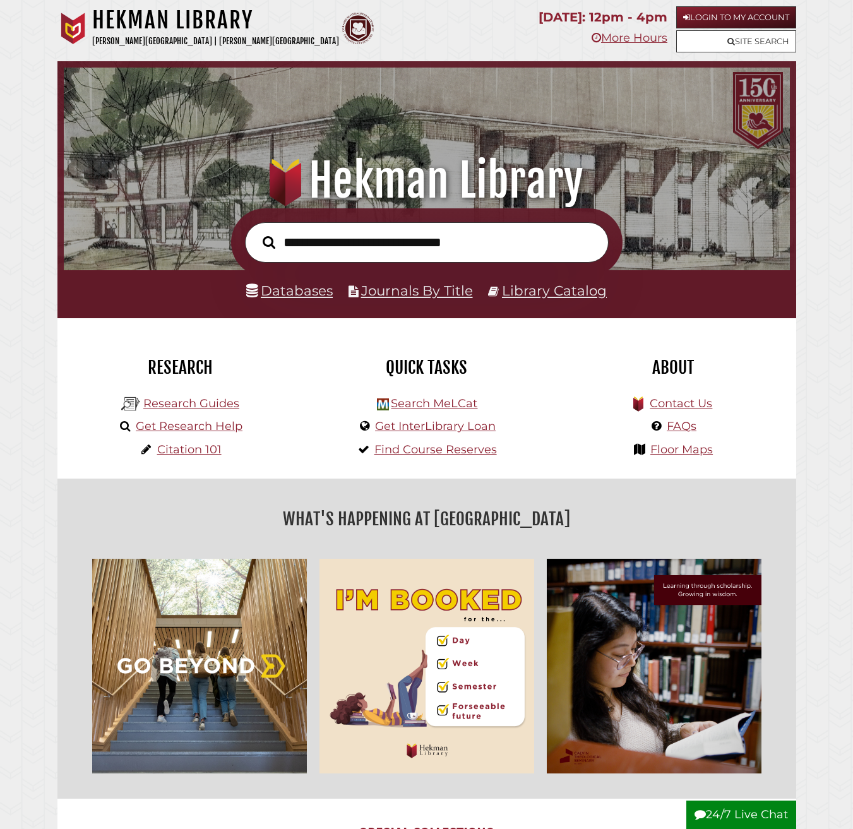 This screenshot has height=829, width=853. What do you see at coordinates (737, 17) in the screenshot?
I see `a: Login to My Account` at bounding box center [737, 17].